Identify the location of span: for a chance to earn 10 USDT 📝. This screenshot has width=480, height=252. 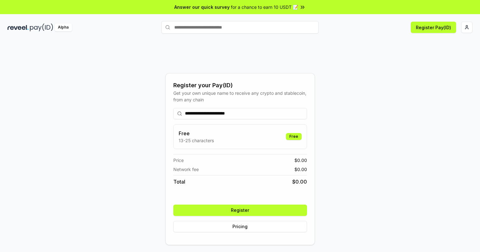
(264, 7).